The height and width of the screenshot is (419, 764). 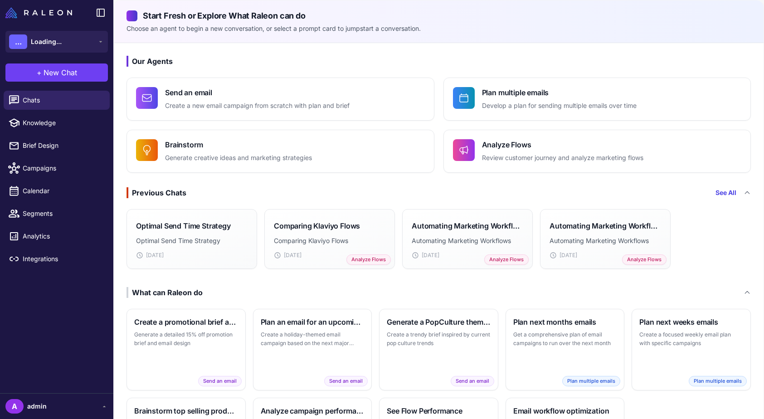 What do you see at coordinates (63, 146) in the screenshot?
I see `span: Brief Design` at bounding box center [63, 146].